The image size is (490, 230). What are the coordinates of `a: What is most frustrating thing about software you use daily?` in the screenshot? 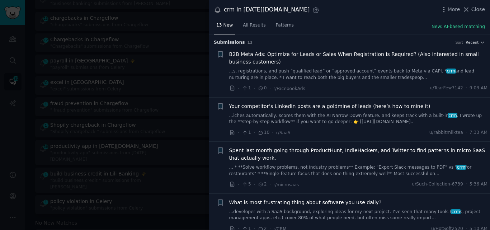 It's located at (305, 202).